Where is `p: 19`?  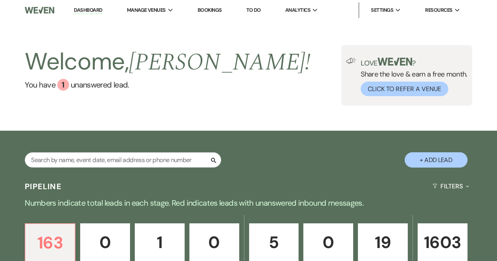 p: 19 is located at coordinates (383, 242).